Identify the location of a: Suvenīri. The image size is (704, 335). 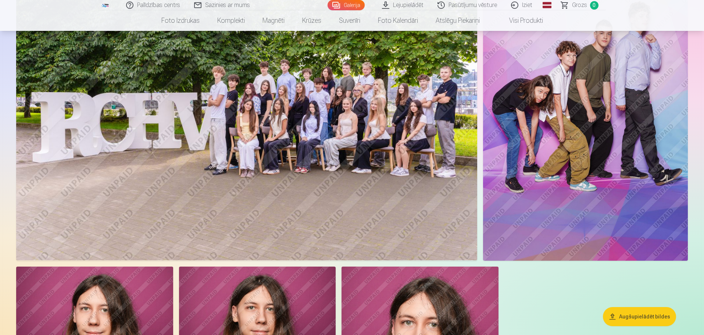
(350, 21).